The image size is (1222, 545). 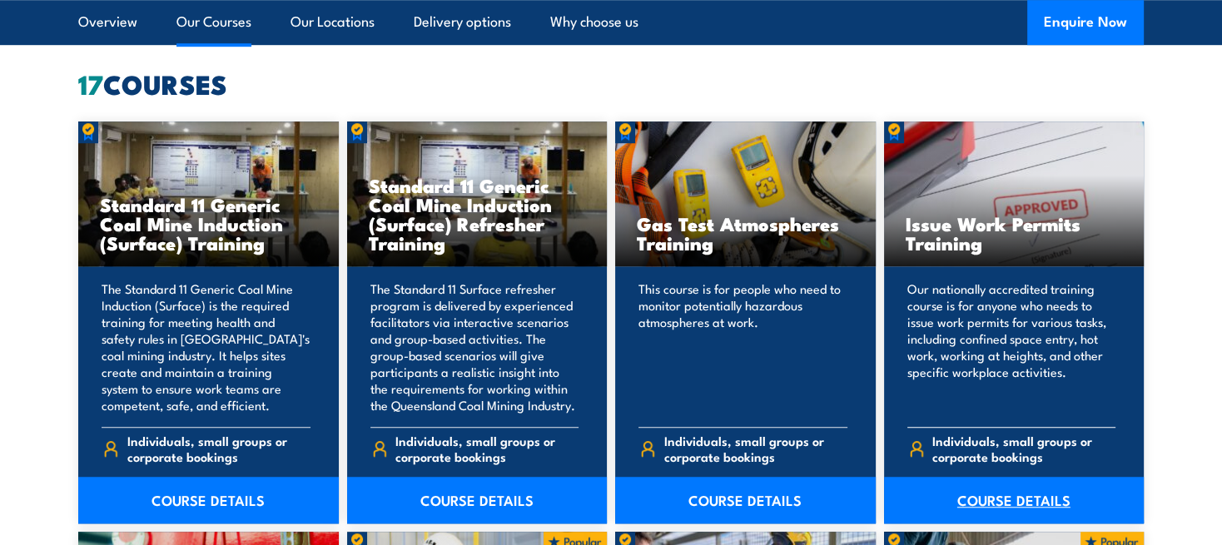 I want to click on p: Our nationally accredited training course is for anyone who needs to issue work permits for vario..., so click(x=1012, y=347).